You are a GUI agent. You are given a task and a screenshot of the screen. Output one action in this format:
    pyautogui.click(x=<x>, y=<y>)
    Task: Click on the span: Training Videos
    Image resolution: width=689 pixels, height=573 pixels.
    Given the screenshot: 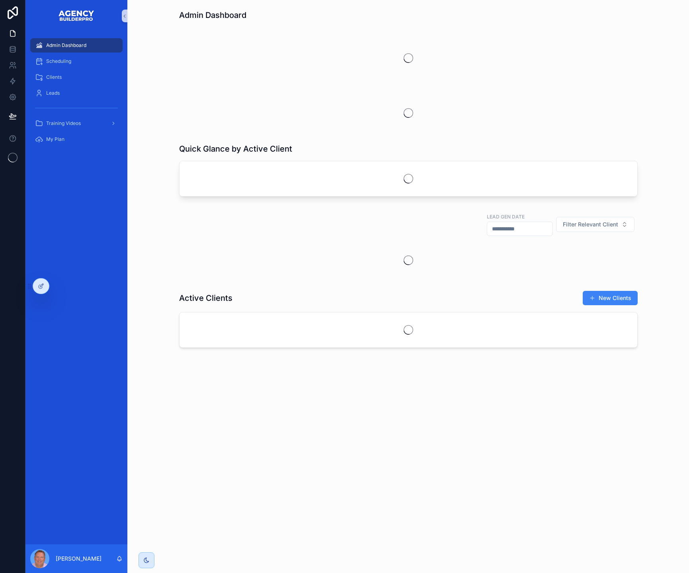 What is the action you would take?
    pyautogui.click(x=63, y=123)
    